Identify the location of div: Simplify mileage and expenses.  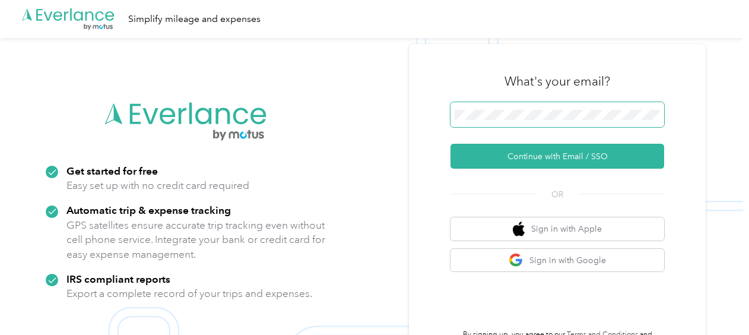
(194, 19).